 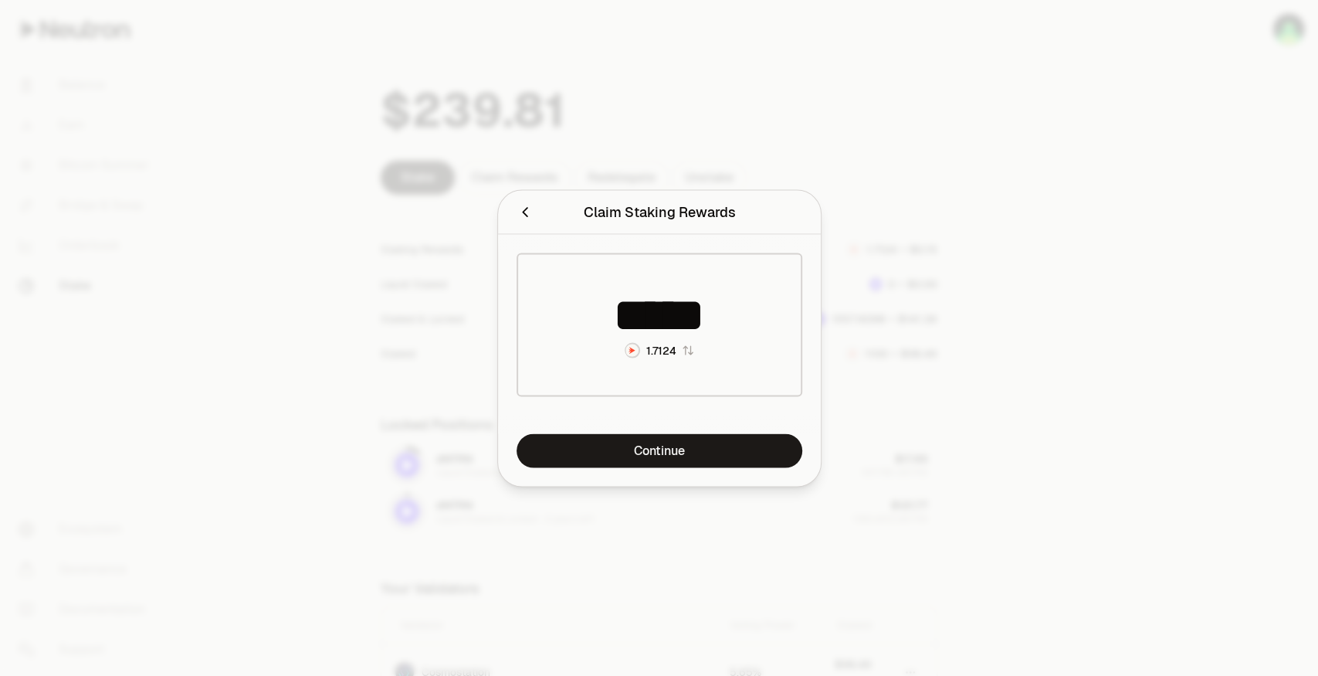 I want to click on button: Close, so click(x=525, y=212).